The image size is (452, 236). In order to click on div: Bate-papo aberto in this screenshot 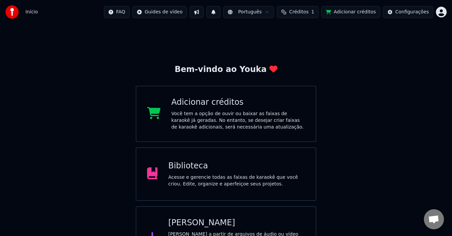, I will do `click(434, 219)`.